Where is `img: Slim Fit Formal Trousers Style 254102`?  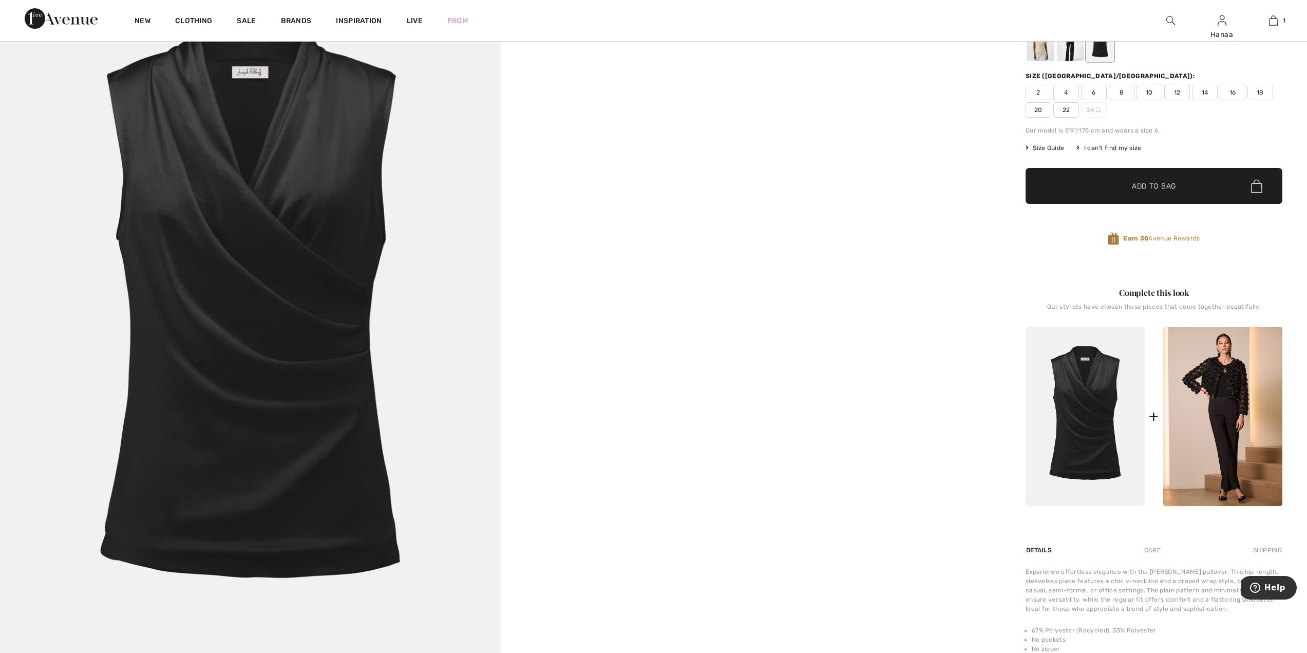 img: Slim Fit Formal Trousers Style 254102 is located at coordinates (1223, 416).